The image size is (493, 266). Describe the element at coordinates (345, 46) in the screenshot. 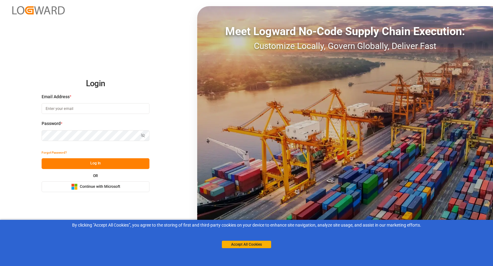

I see `div: Customize Locally, Govern Globally, Deliver Fast` at that location.